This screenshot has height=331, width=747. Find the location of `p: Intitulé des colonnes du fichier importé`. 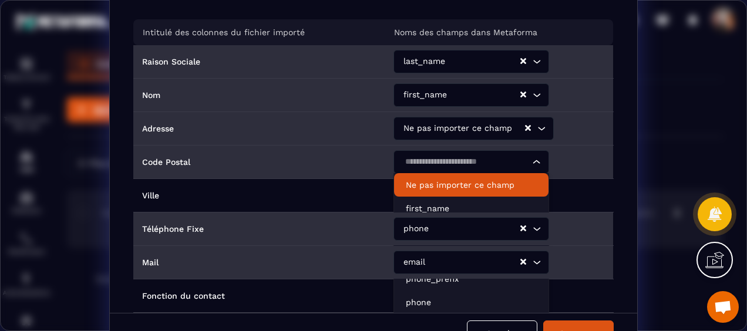

p: Intitulé des colonnes du fichier importé is located at coordinates (224, 32).